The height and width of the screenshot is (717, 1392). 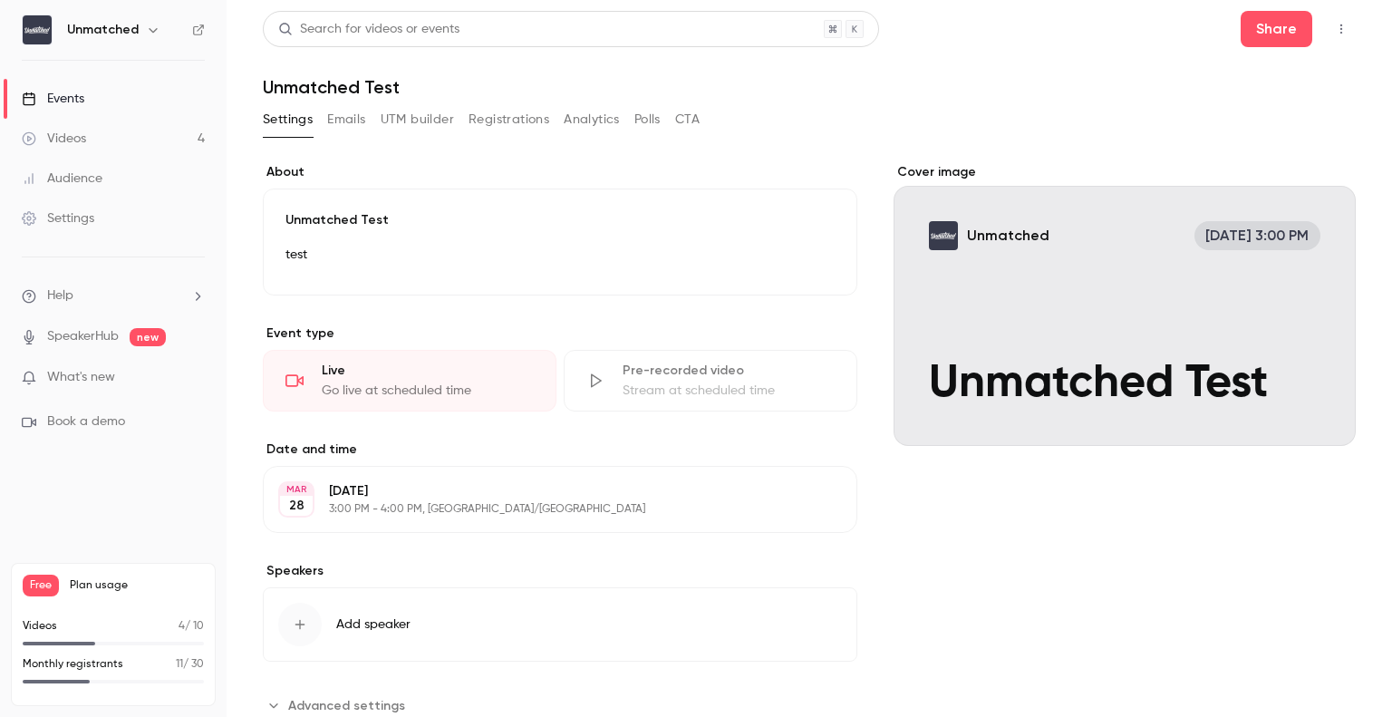 I want to click on div: MAR, so click(x=296, y=489).